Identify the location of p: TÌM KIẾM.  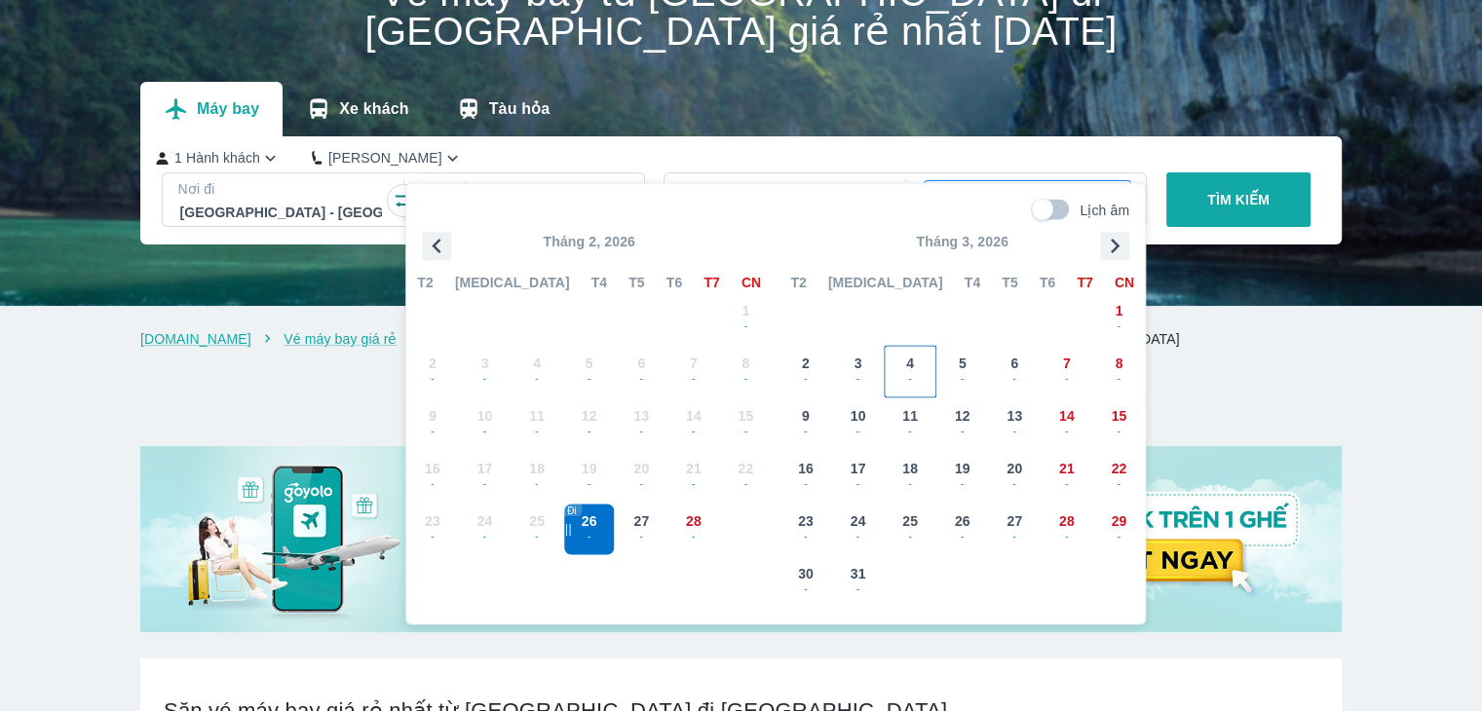
(1238, 200).